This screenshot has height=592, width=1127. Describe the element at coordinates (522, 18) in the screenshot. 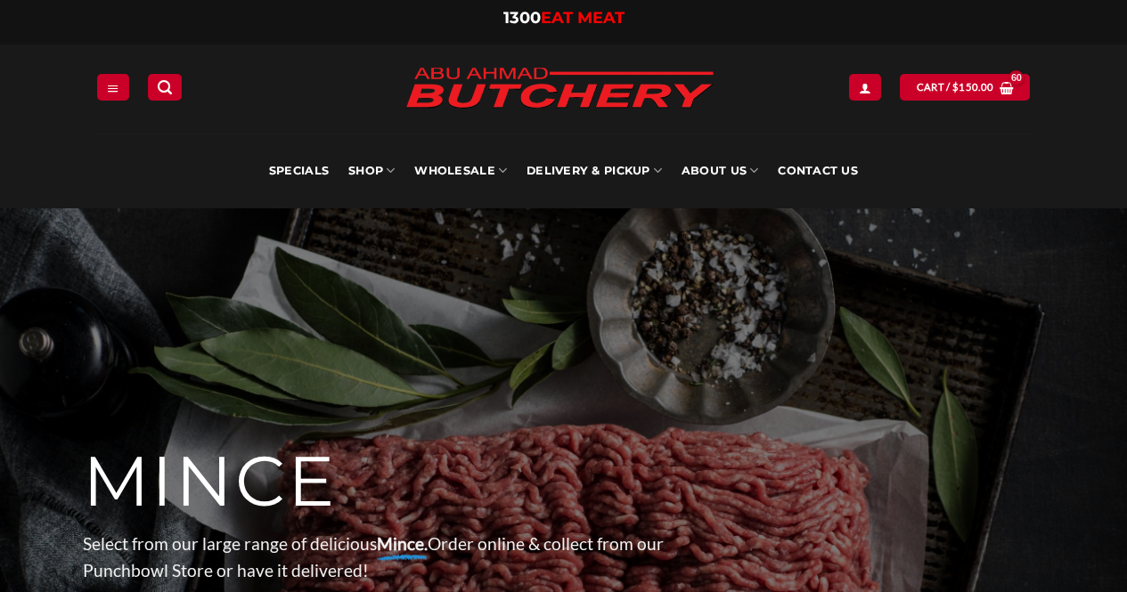

I see `span: 1300` at that location.